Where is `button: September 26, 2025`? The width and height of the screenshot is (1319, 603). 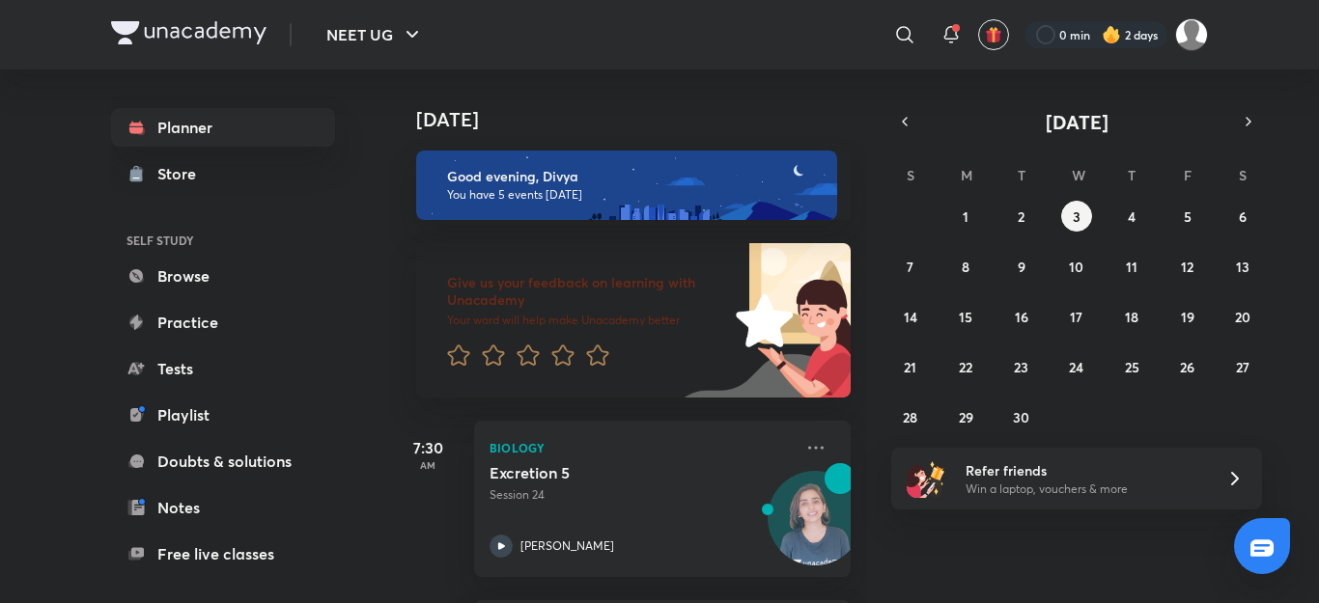 button: September 26, 2025 is located at coordinates (1188, 367).